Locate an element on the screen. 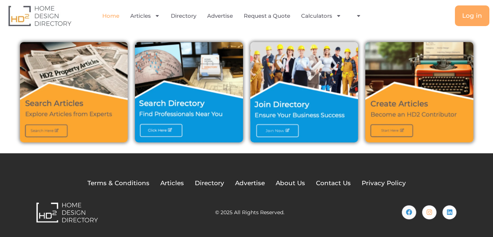  nav: Menu is located at coordinates (235, 16).